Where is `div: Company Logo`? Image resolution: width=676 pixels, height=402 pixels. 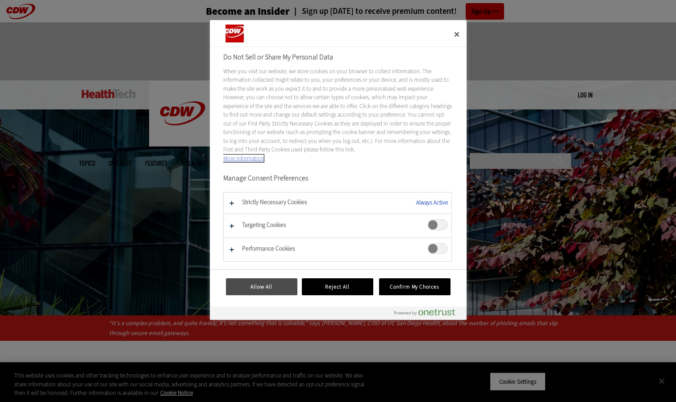 div: Company Logo is located at coordinates (250, 33).